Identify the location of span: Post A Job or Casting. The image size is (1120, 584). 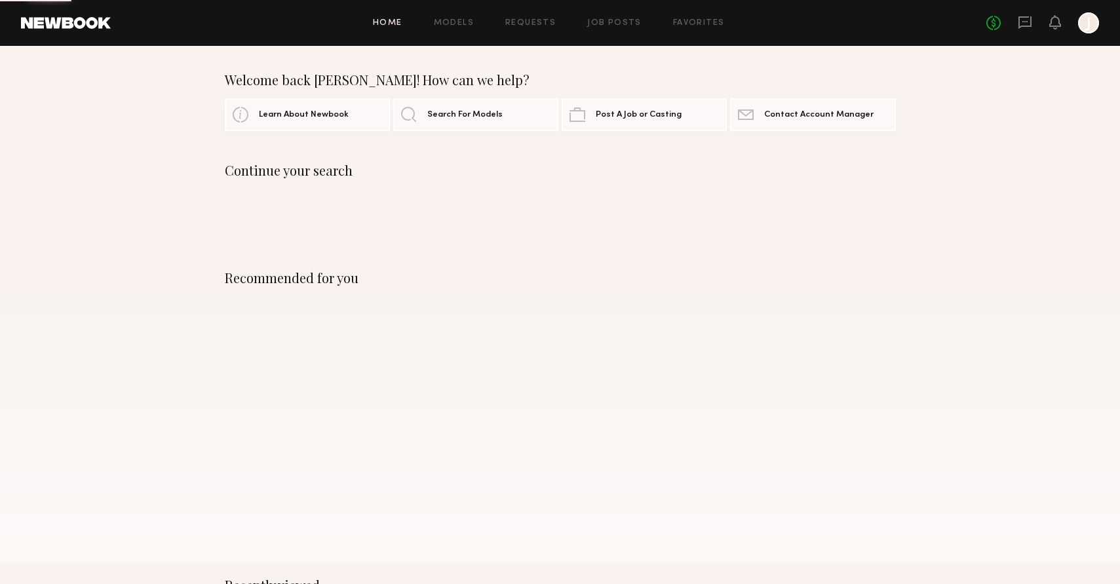
(638, 115).